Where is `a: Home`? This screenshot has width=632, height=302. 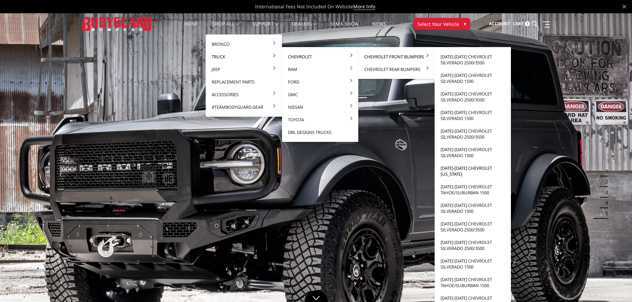 a: Home is located at coordinates (191, 28).